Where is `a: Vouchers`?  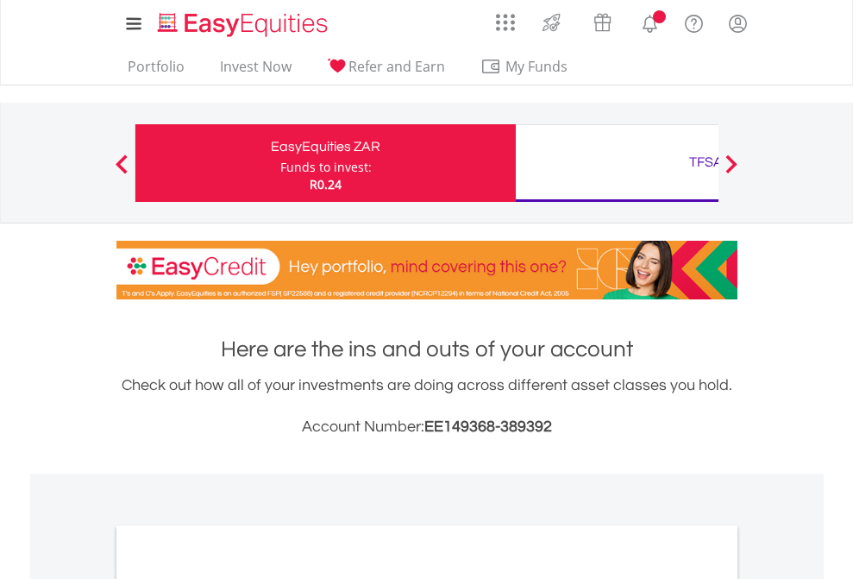
a: Vouchers is located at coordinates (602, 20).